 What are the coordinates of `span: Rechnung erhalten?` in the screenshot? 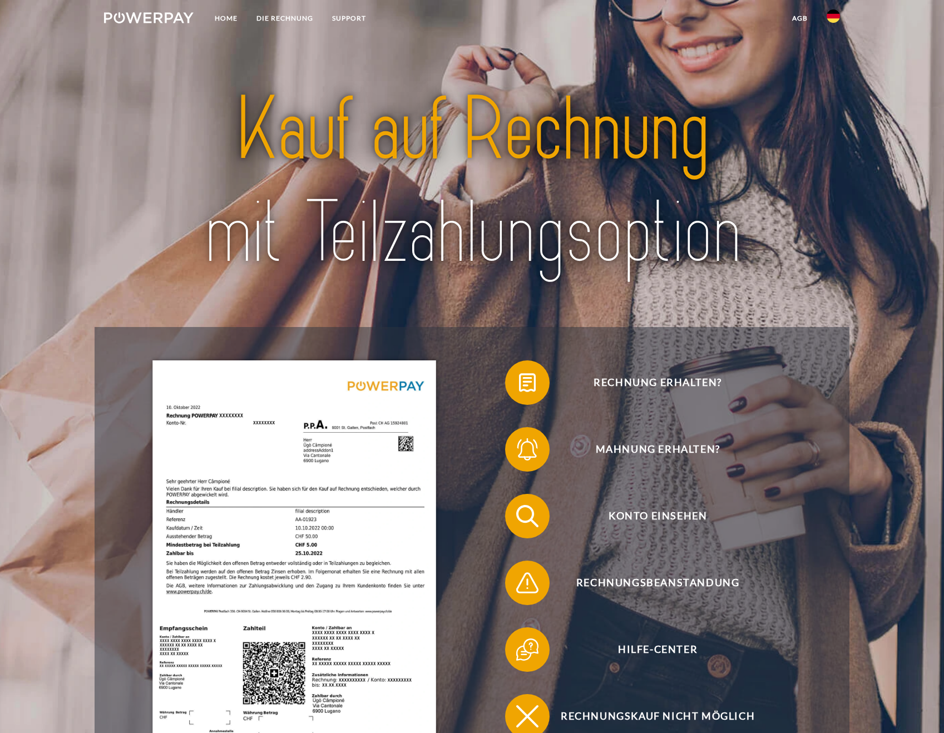 It's located at (657, 383).